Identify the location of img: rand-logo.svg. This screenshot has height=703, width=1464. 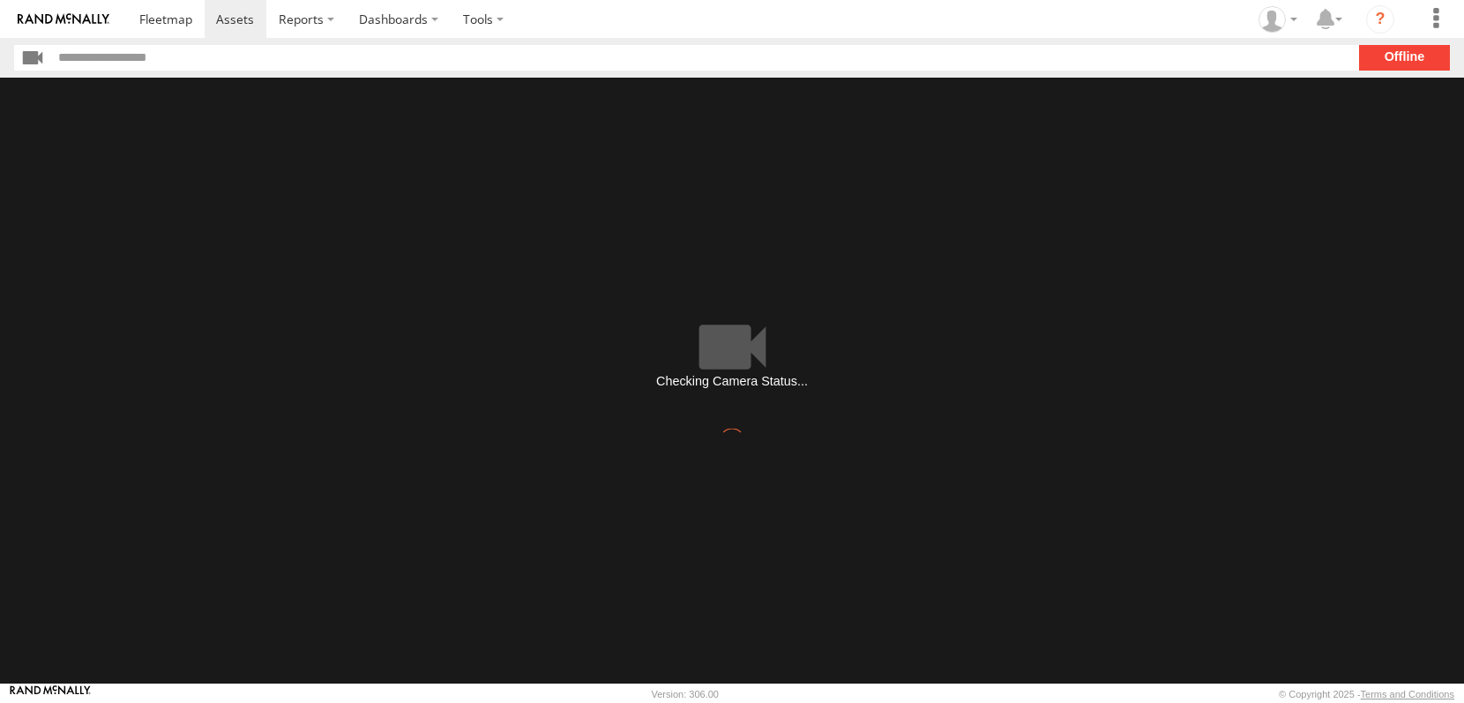
(63, 19).